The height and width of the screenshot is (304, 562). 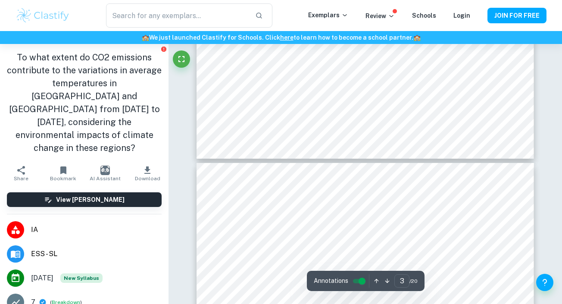 What do you see at coordinates (328, 15) in the screenshot?
I see `p: Exemplars` at bounding box center [328, 15].